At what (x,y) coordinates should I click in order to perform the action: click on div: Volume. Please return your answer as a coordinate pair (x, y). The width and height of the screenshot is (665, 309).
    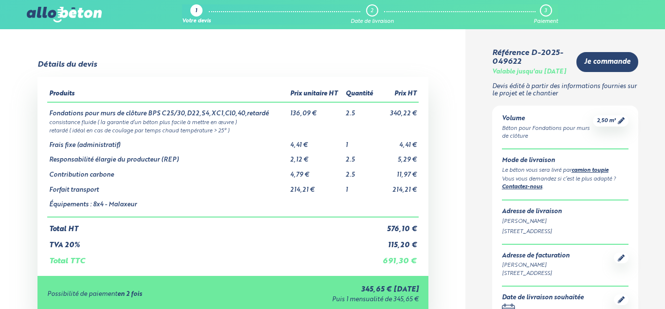
    Looking at the image, I should click on (548, 119).